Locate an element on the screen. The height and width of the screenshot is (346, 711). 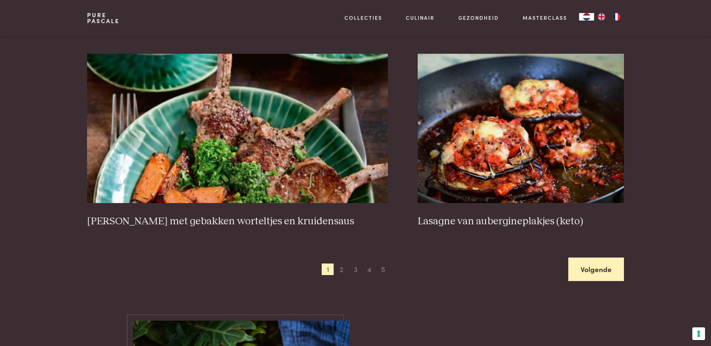
a: Masterclass is located at coordinates (545, 18).